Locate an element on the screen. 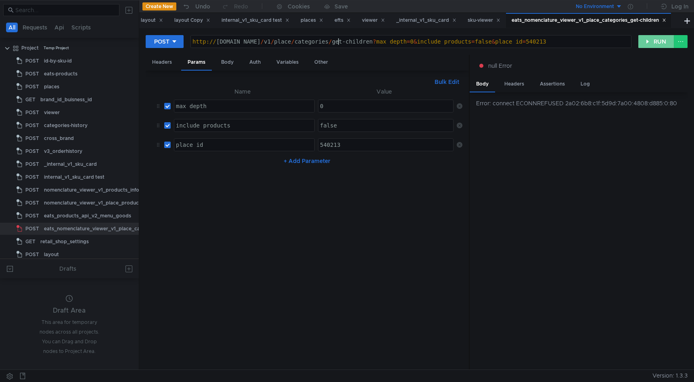 The width and height of the screenshot is (694, 382). button: Undo is located at coordinates (196, 6).